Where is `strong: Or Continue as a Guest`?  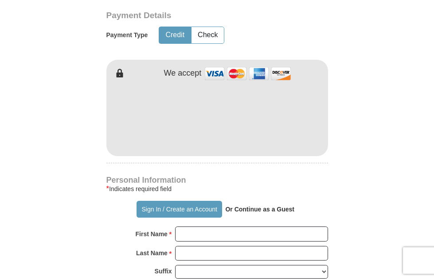
strong: Or Continue as a Guest is located at coordinates (260, 210).